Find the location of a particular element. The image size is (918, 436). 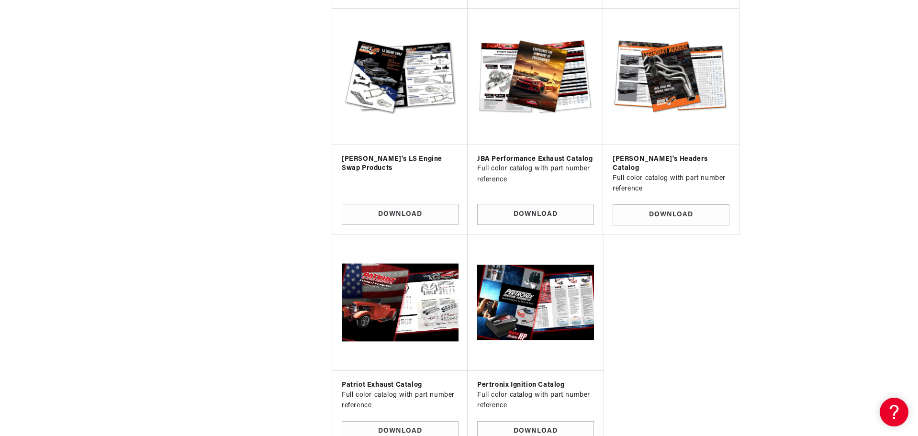

h3: Pertronix Ignition Catalog is located at coordinates (536, 385).